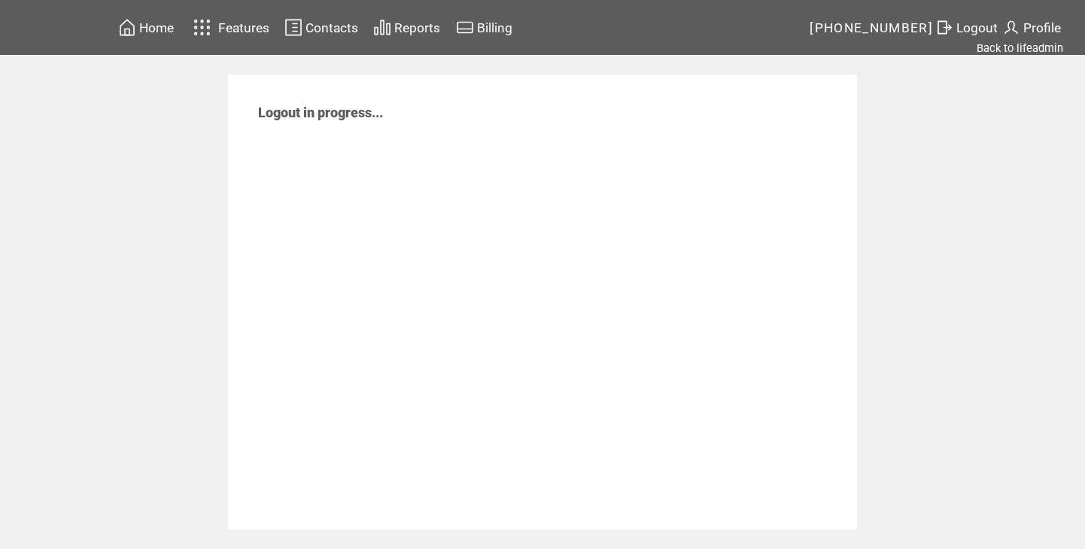 The height and width of the screenshot is (549, 1085). What do you see at coordinates (417, 28) in the screenshot?
I see `span: Reports` at bounding box center [417, 28].